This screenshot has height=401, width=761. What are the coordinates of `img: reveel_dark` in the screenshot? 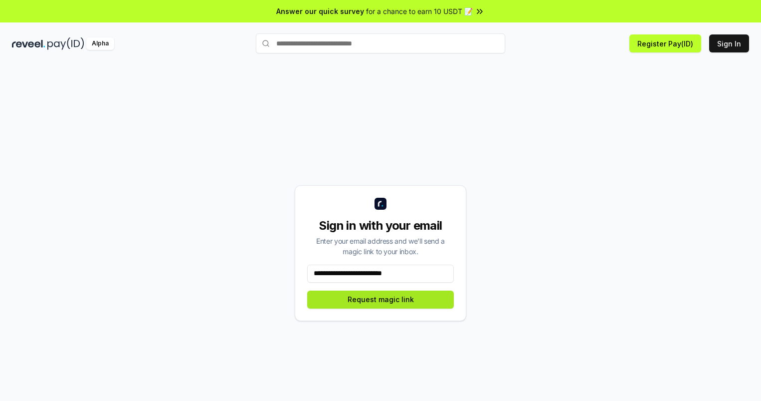 It's located at (28, 43).